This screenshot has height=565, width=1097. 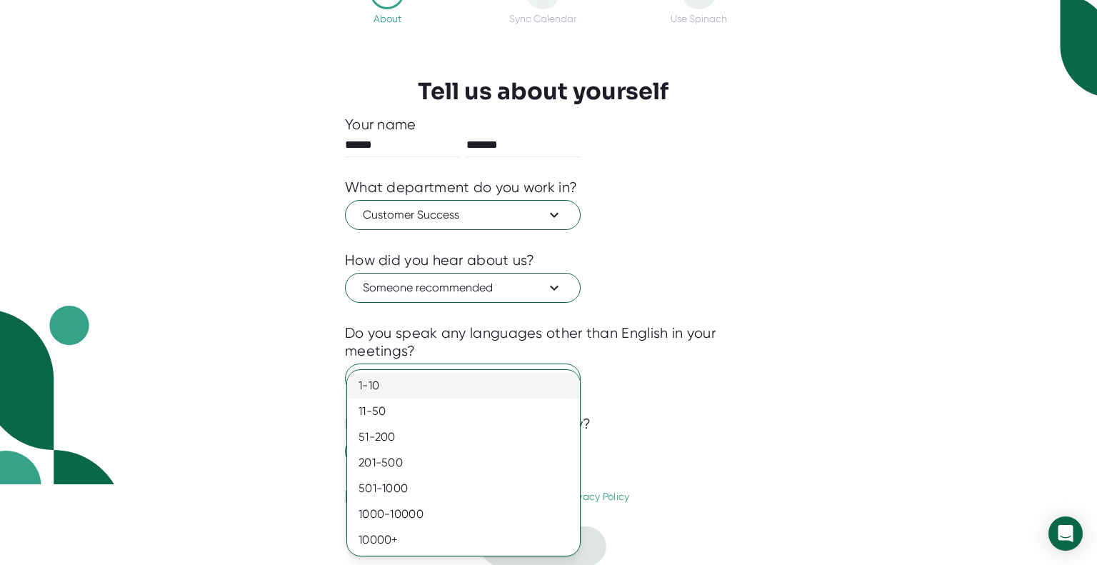 I want to click on div: 1000-10000, so click(x=463, y=514).